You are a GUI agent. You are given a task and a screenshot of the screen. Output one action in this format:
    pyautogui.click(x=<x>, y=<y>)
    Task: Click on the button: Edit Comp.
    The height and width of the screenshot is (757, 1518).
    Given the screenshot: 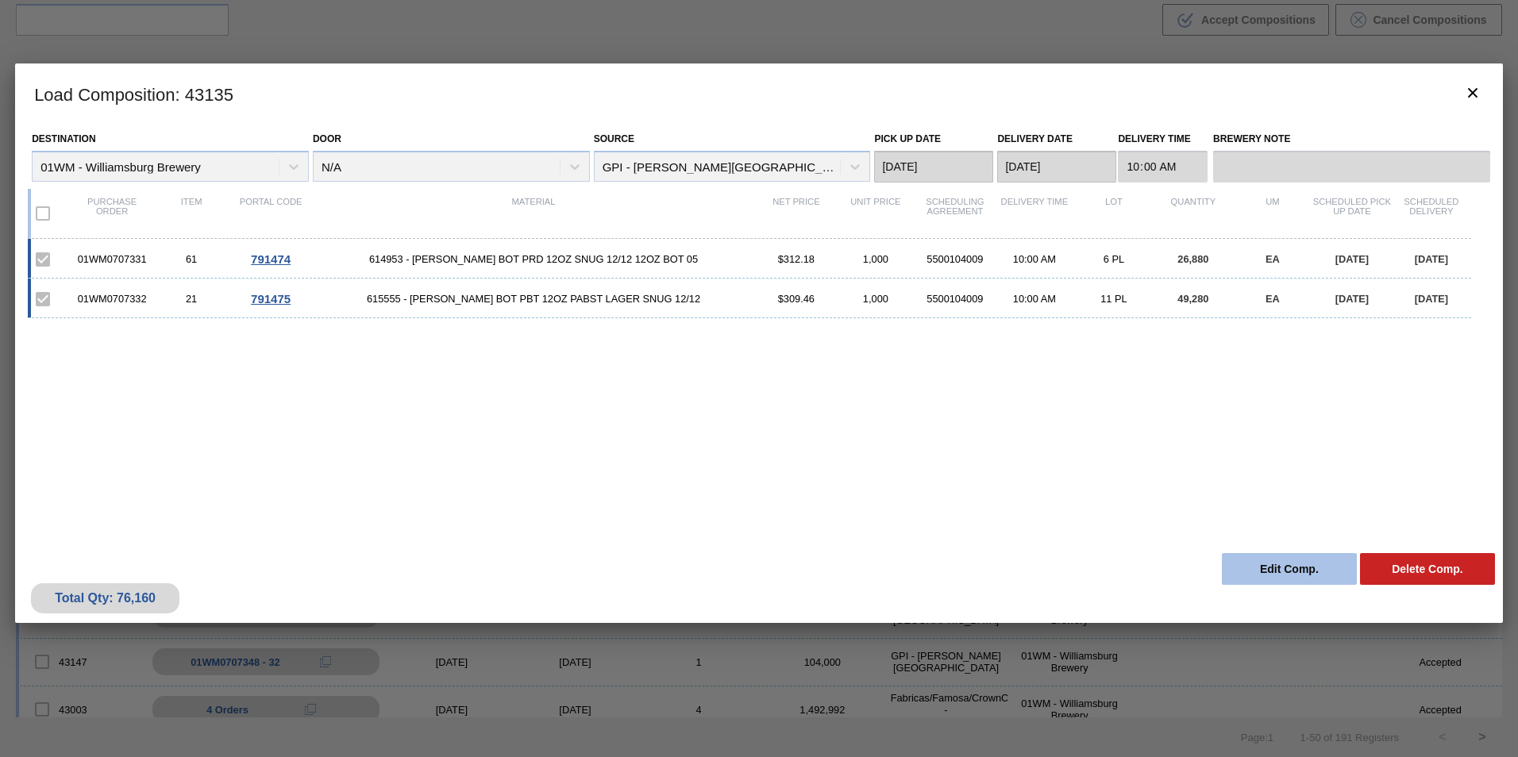 What is the action you would take?
    pyautogui.click(x=1289, y=569)
    